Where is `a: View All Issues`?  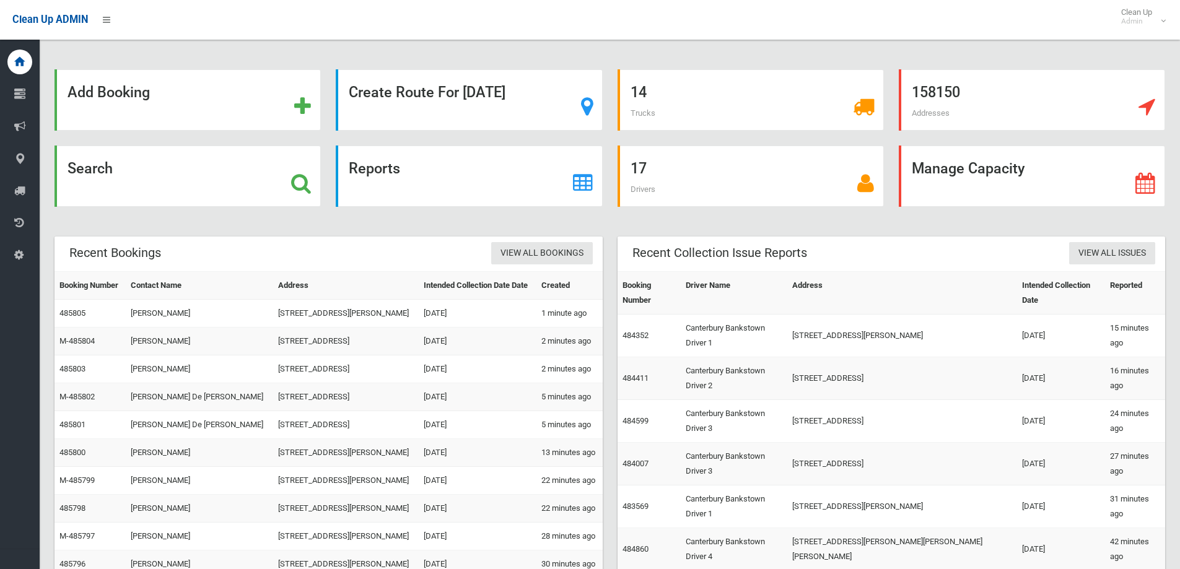 a: View All Issues is located at coordinates (1112, 253).